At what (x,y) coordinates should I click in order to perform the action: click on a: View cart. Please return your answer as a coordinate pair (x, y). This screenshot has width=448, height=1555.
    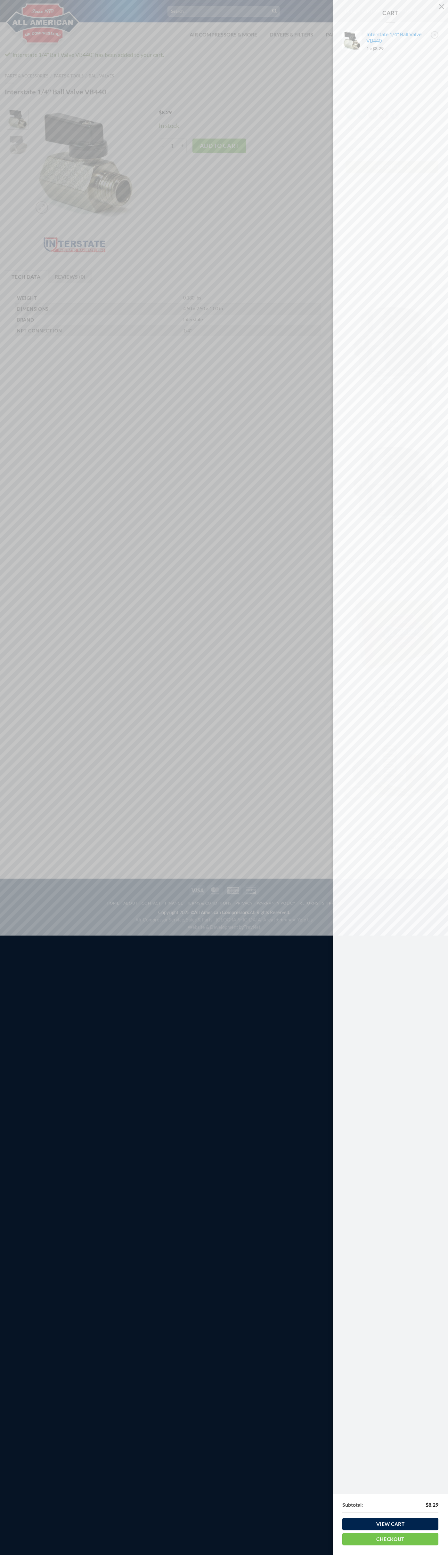
    Looking at the image, I should click on (390, 1524).